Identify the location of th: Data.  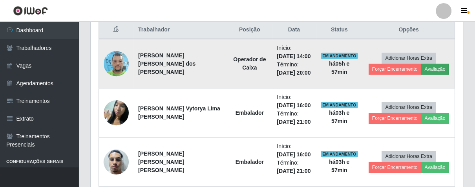
(294, 30).